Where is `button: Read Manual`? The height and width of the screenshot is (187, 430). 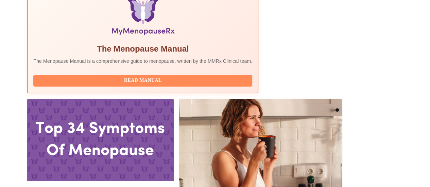 button: Read Manual is located at coordinates (143, 81).